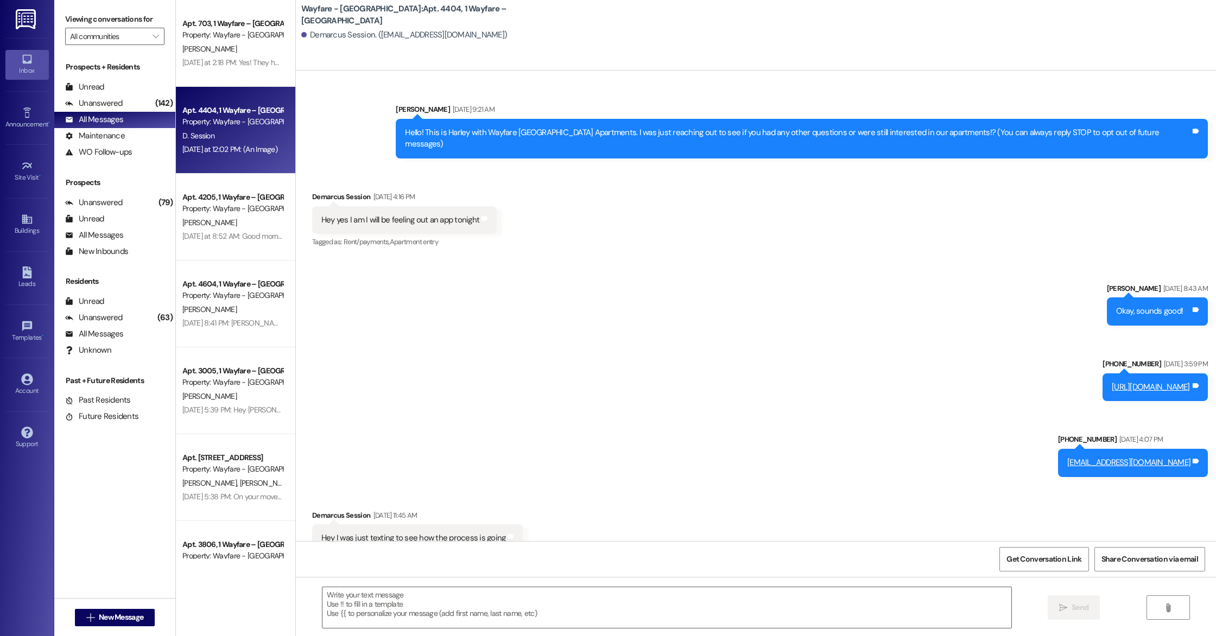  I want to click on span: Get Conversation Link, so click(1044, 559).